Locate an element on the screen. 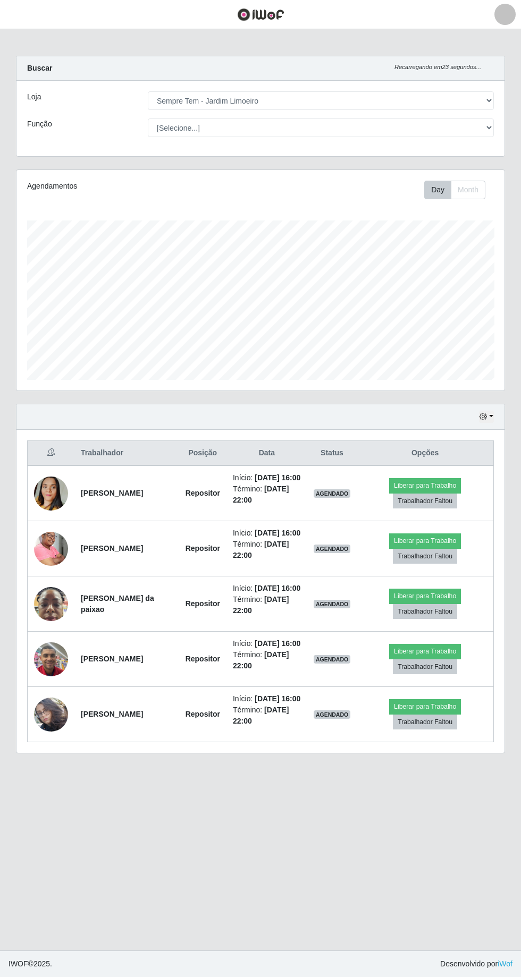  span: Desenvolvido por is located at coordinates (476, 963).